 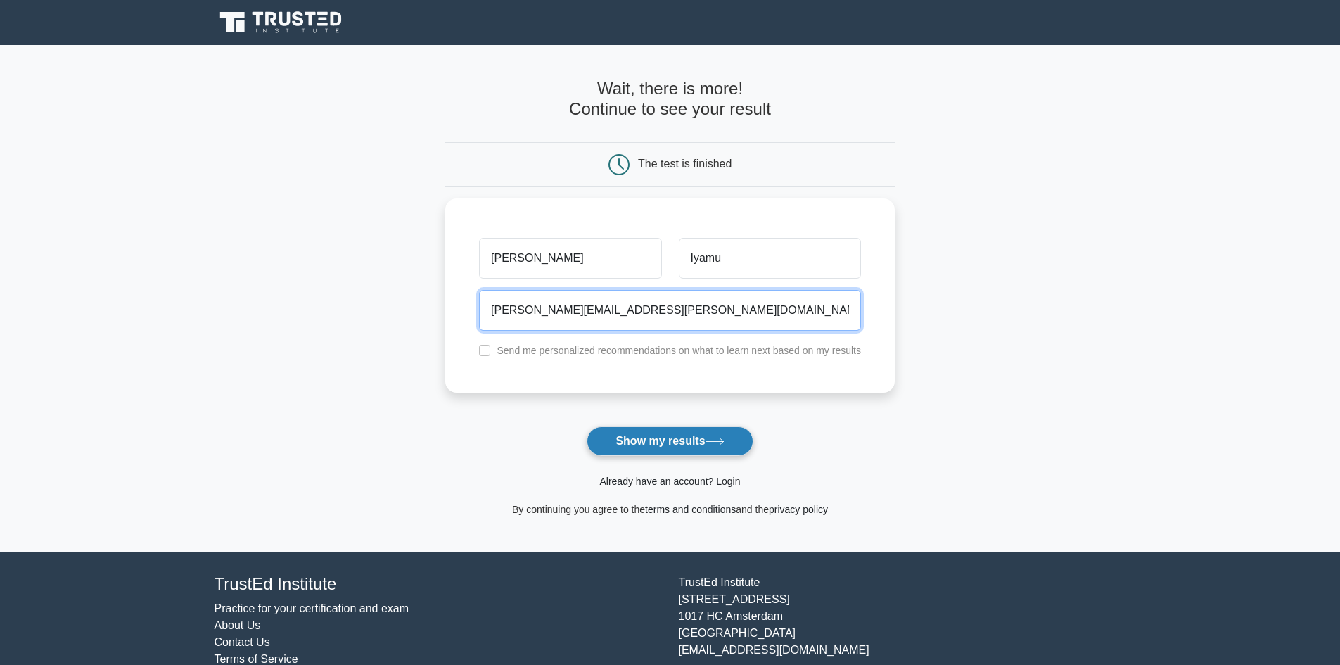 What do you see at coordinates (669, 310) in the screenshot?
I see `input: Email` at bounding box center [669, 310].